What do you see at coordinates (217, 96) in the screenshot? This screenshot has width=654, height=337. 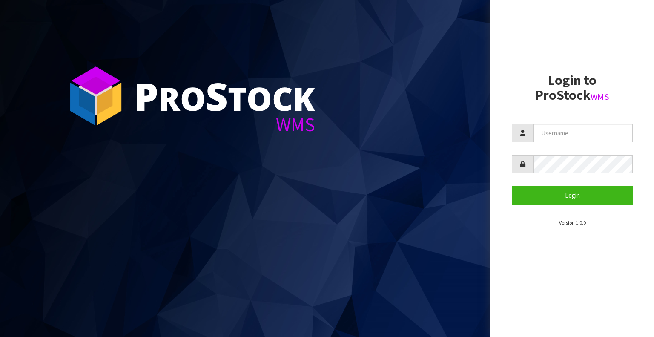 I see `span: S` at bounding box center [217, 96].